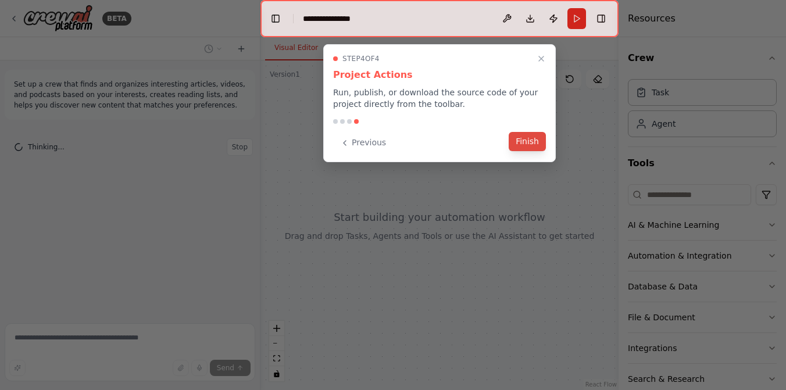 Image resolution: width=786 pixels, height=390 pixels. I want to click on button: Finish, so click(527, 141).